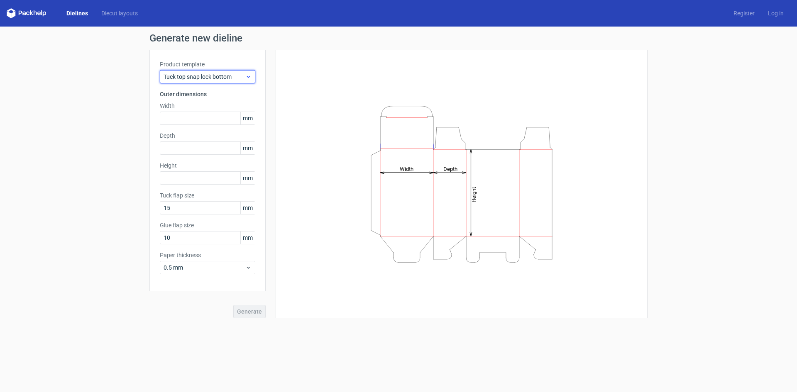  Describe the element at coordinates (208, 255) in the screenshot. I see `label: Paper thickness` at that location.